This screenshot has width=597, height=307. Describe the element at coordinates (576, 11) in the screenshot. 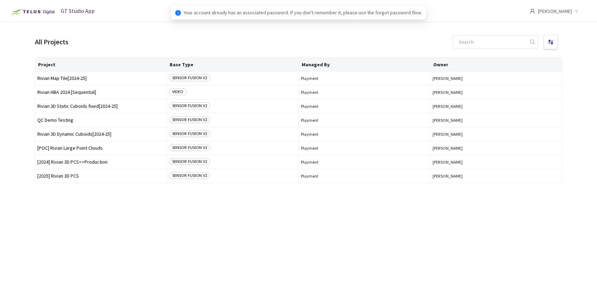

I see `span: down` at that location.